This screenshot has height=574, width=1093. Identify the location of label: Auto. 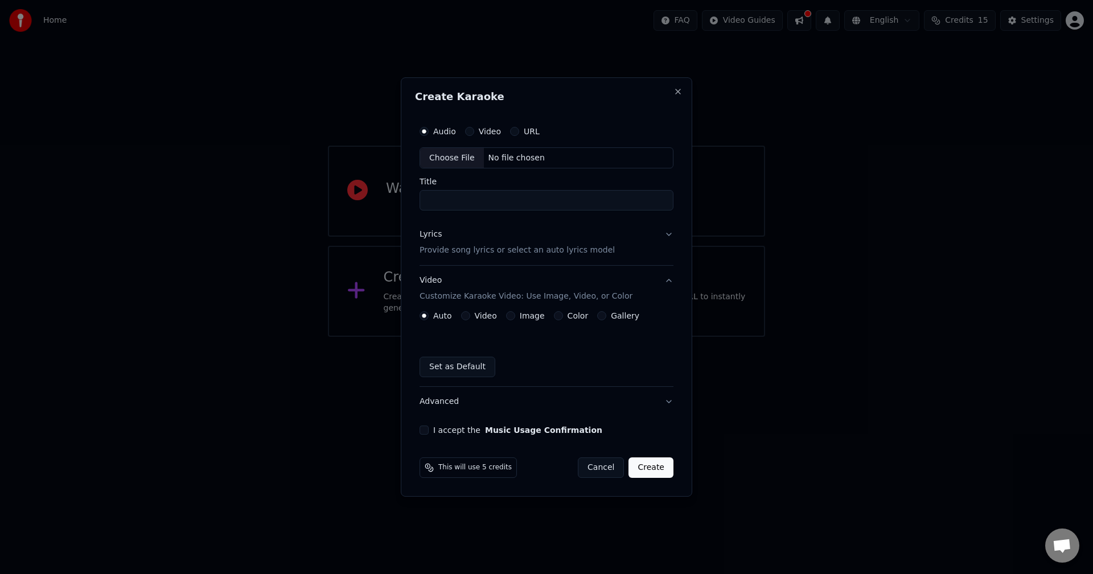
(442, 316).